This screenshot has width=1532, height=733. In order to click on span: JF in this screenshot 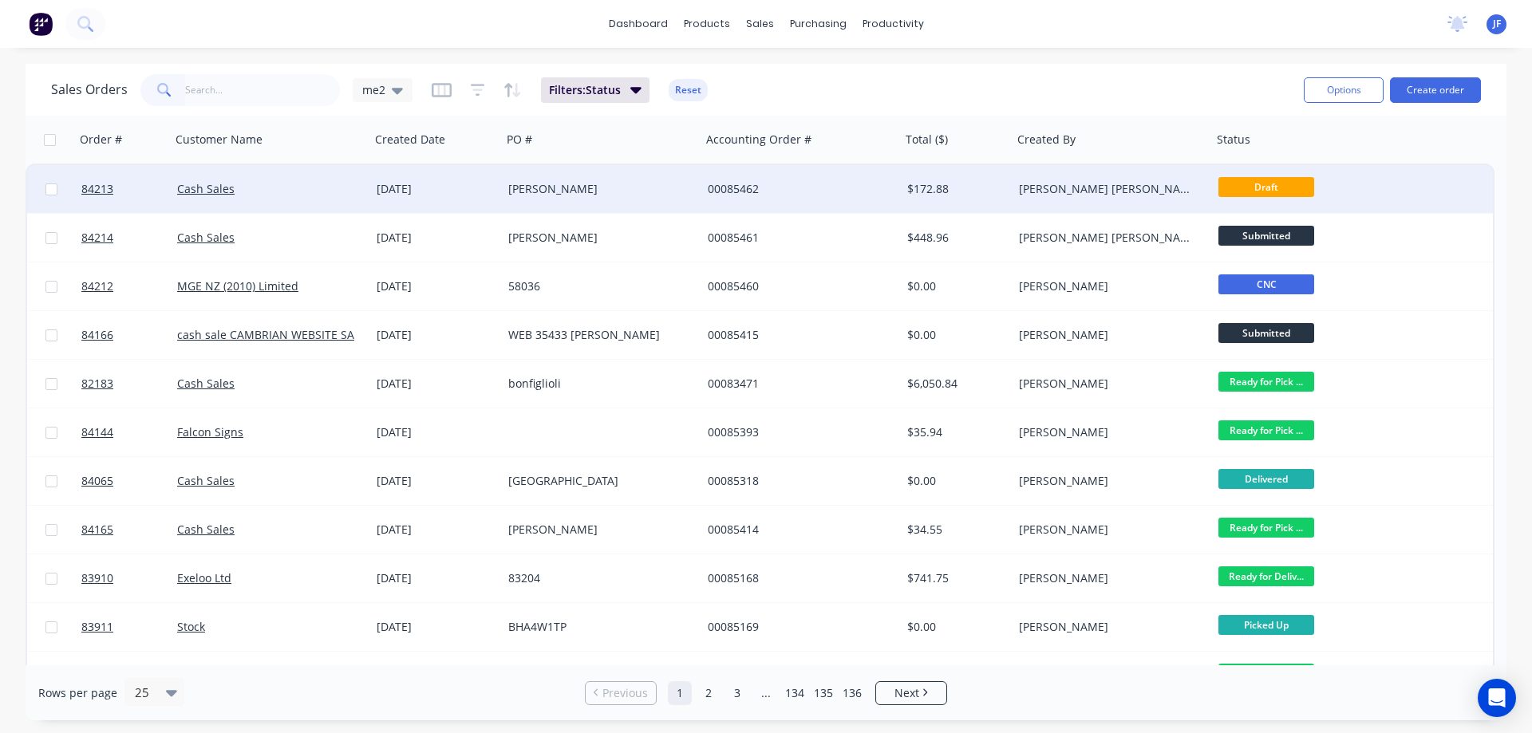, I will do `click(1497, 24)`.